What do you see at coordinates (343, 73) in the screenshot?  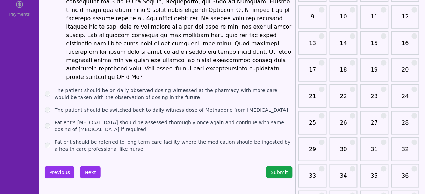 I see `a: 18` at bounding box center [343, 73].